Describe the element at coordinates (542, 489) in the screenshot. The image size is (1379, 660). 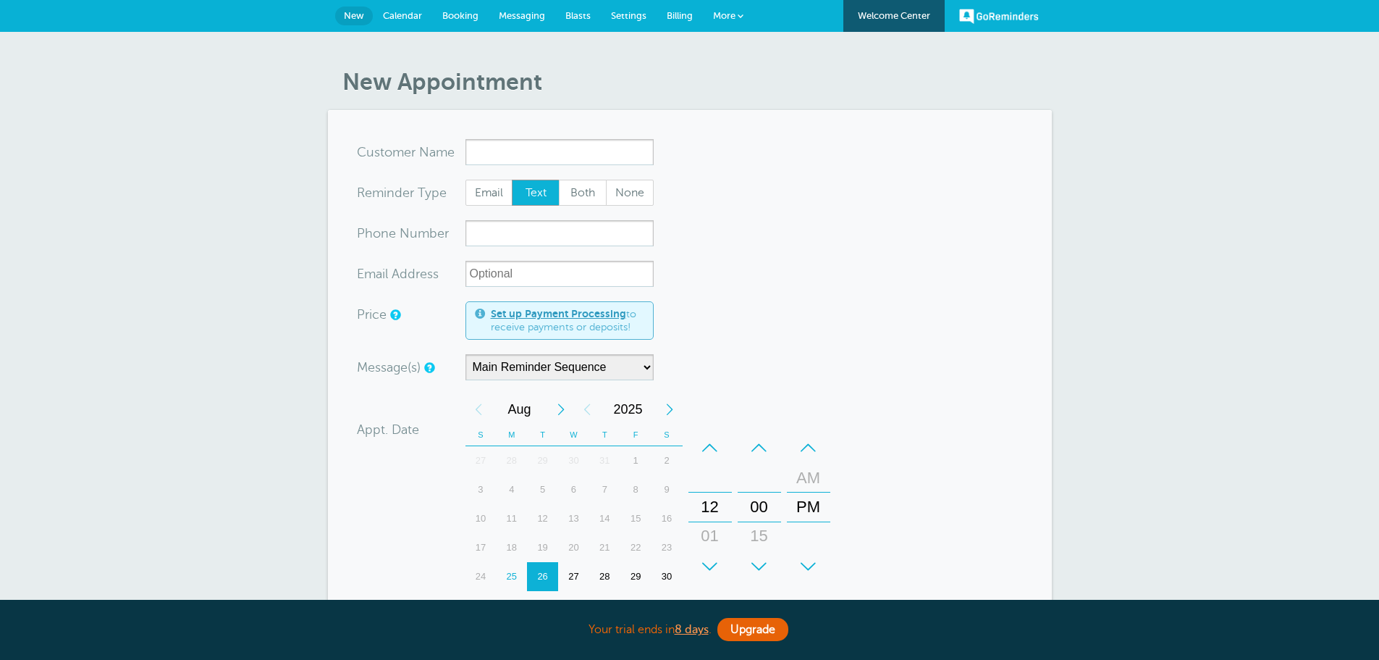
I see `div: Tuesday, August 5` at that location.